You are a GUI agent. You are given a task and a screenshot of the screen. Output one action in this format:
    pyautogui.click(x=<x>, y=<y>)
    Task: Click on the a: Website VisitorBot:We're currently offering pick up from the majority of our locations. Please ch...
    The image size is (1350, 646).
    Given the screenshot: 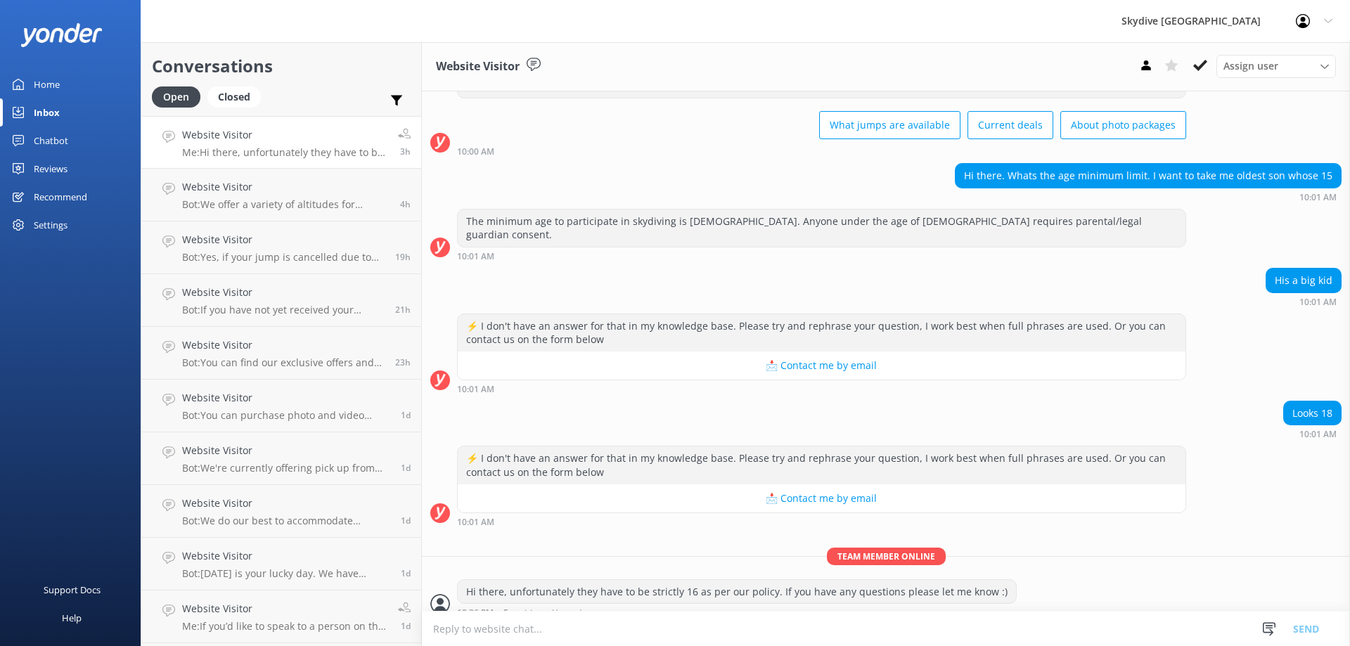 What is the action you would take?
    pyautogui.click(x=281, y=458)
    